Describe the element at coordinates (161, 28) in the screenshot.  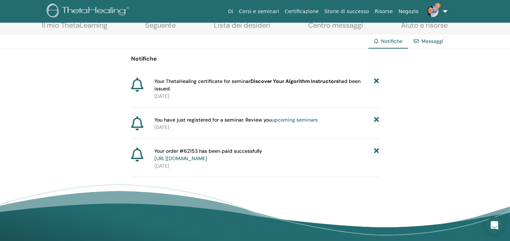
I see `a: Seguente` at that location.